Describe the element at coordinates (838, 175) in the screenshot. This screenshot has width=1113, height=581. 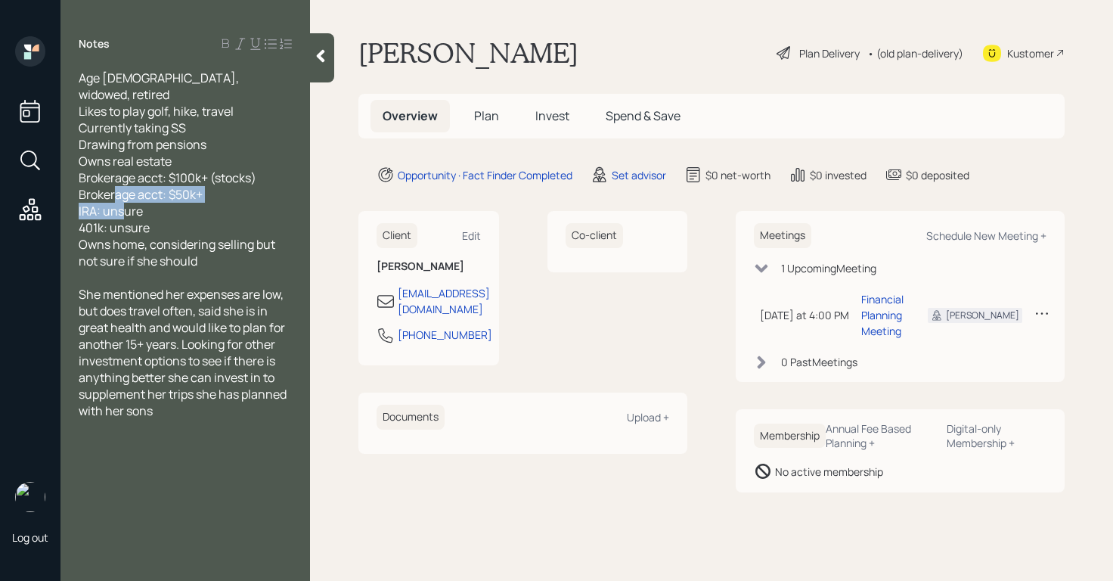
I see `div: $0 invested` at that location.